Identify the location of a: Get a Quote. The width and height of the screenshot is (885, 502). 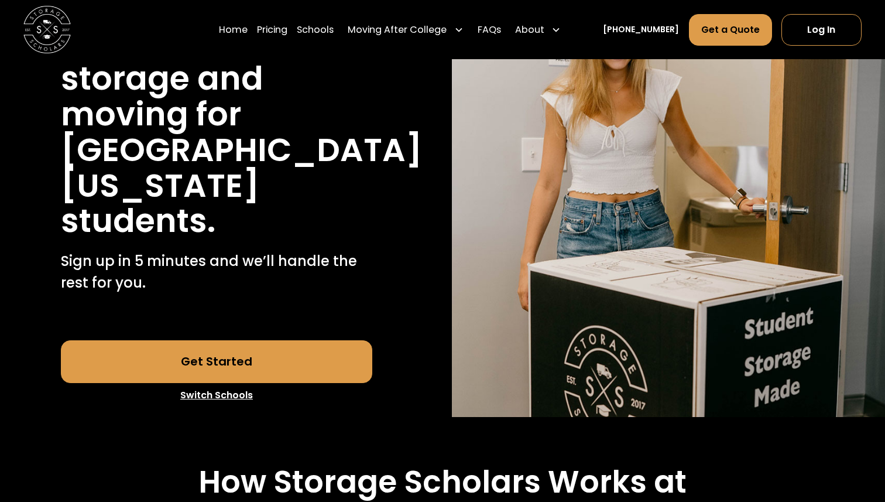
(731, 29).